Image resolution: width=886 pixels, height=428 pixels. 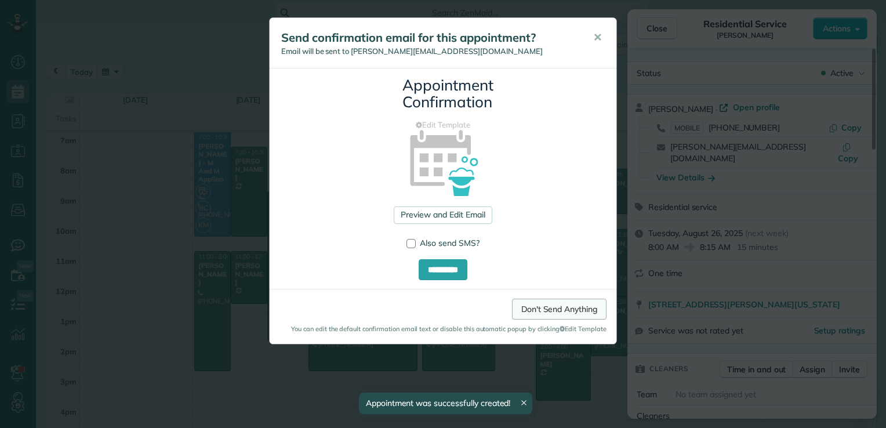 What do you see at coordinates (443, 93) in the screenshot?
I see `h3: Appointment Confirmation` at bounding box center [443, 93].